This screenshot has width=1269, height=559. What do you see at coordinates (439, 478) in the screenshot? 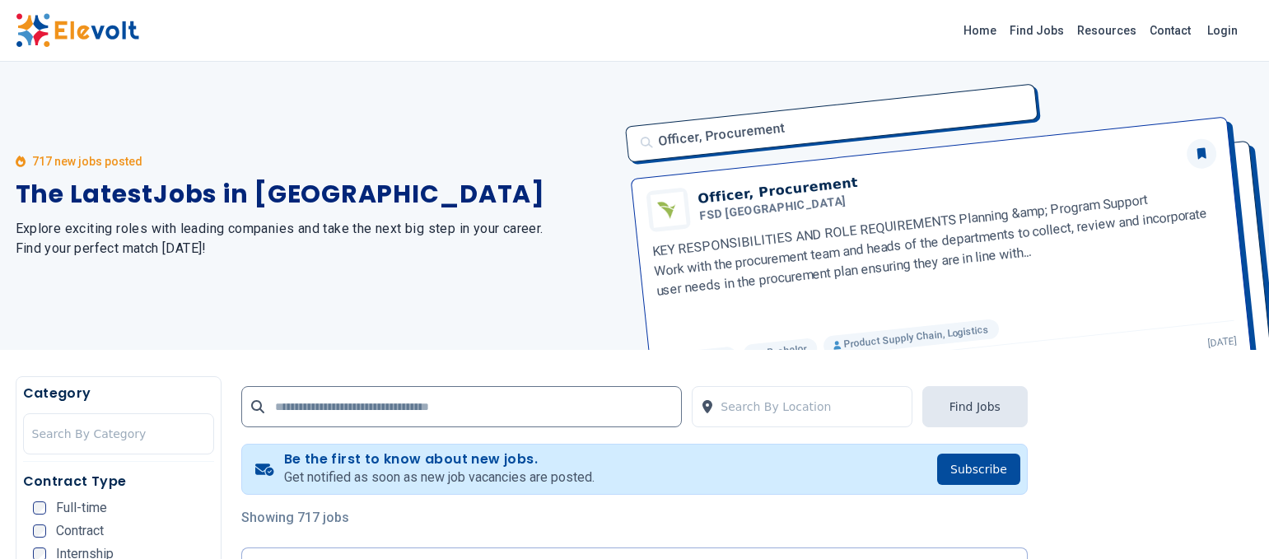
I see `p: Get notified as soon as new job vacancies are posted.` at bounding box center [439, 478].